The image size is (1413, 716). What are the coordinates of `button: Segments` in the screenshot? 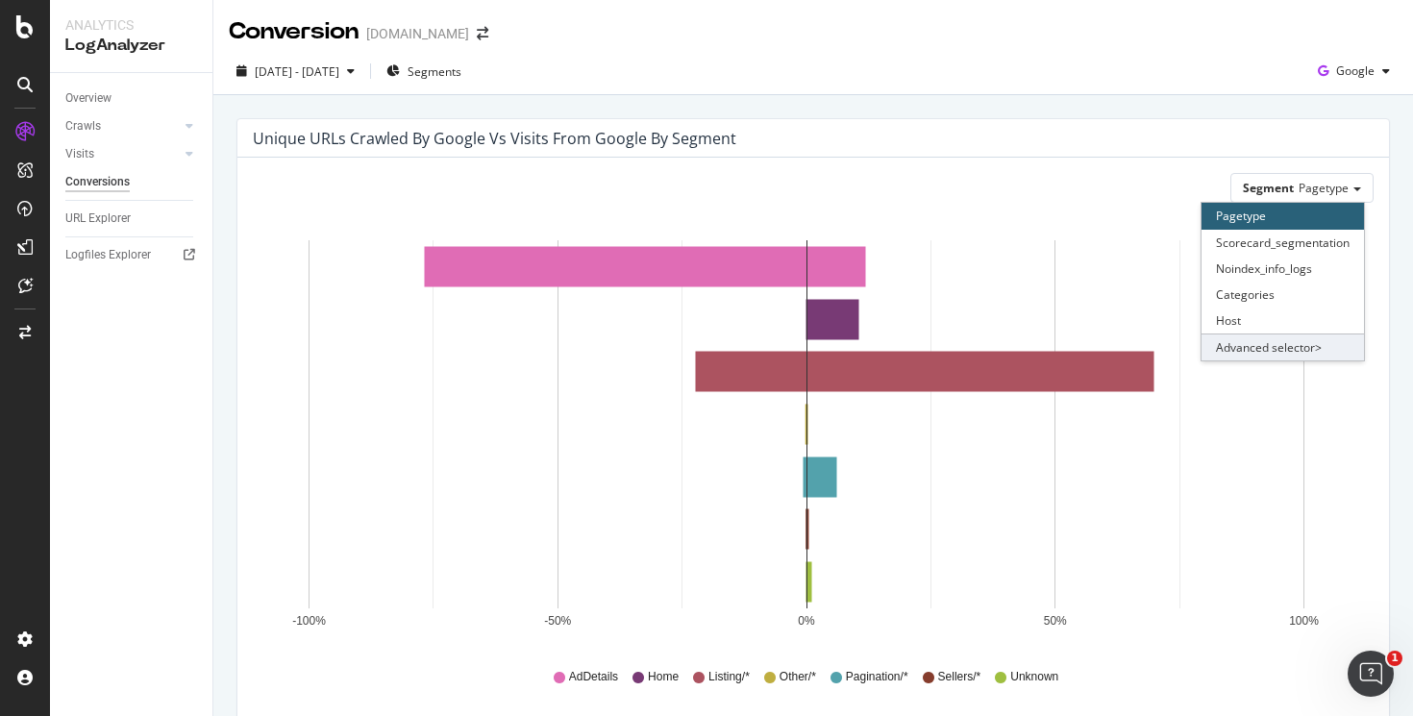 It's located at (424, 71).